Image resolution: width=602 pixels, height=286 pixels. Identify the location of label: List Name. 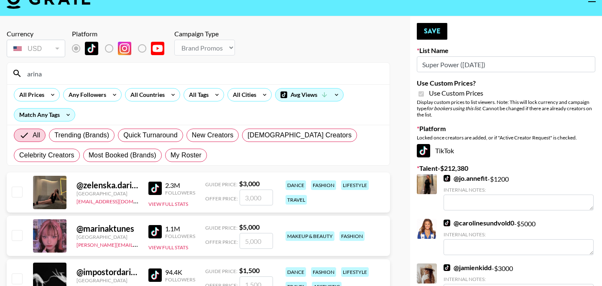
(506, 51).